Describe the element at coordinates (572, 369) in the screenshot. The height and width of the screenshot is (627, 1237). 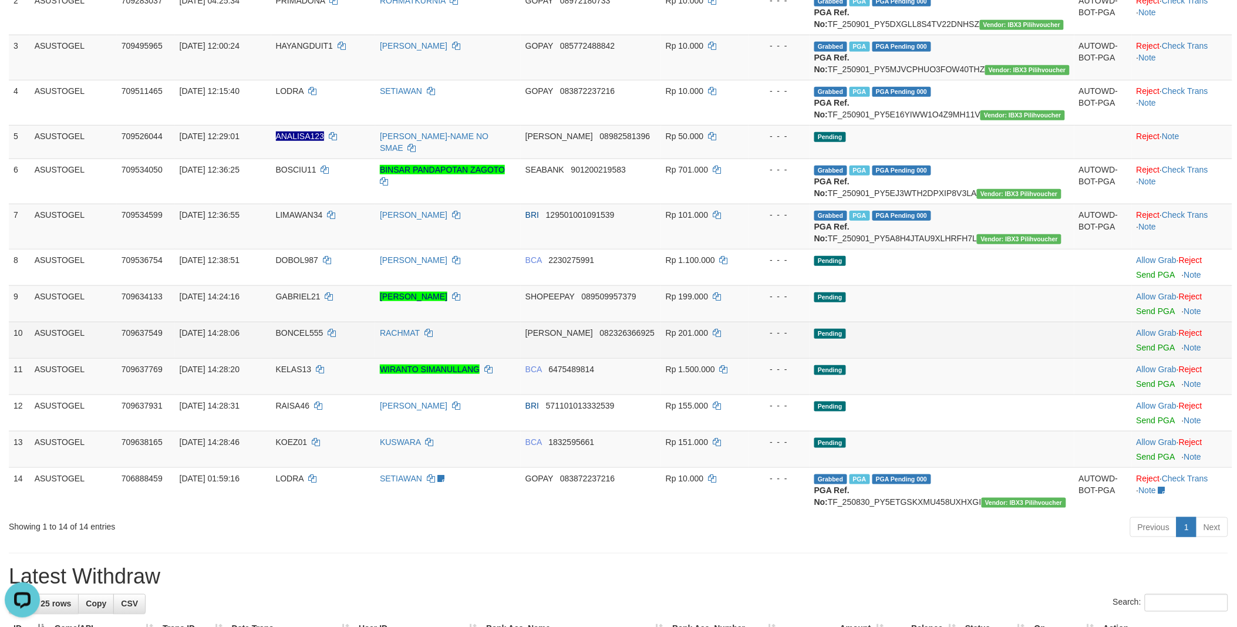
I see `span: Copy 6475489814 to clipboard` at that location.